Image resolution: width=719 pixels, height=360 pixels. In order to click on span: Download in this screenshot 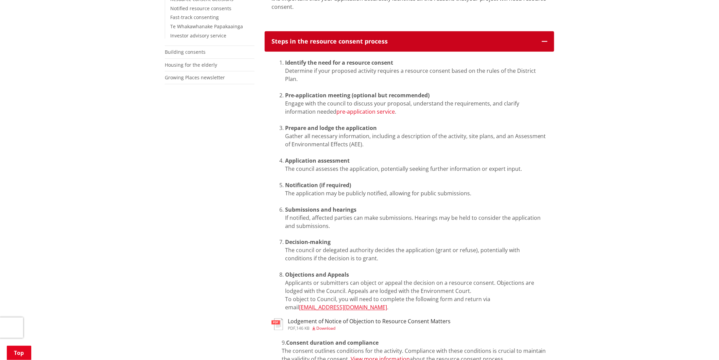, I will do `click(326, 328)`.